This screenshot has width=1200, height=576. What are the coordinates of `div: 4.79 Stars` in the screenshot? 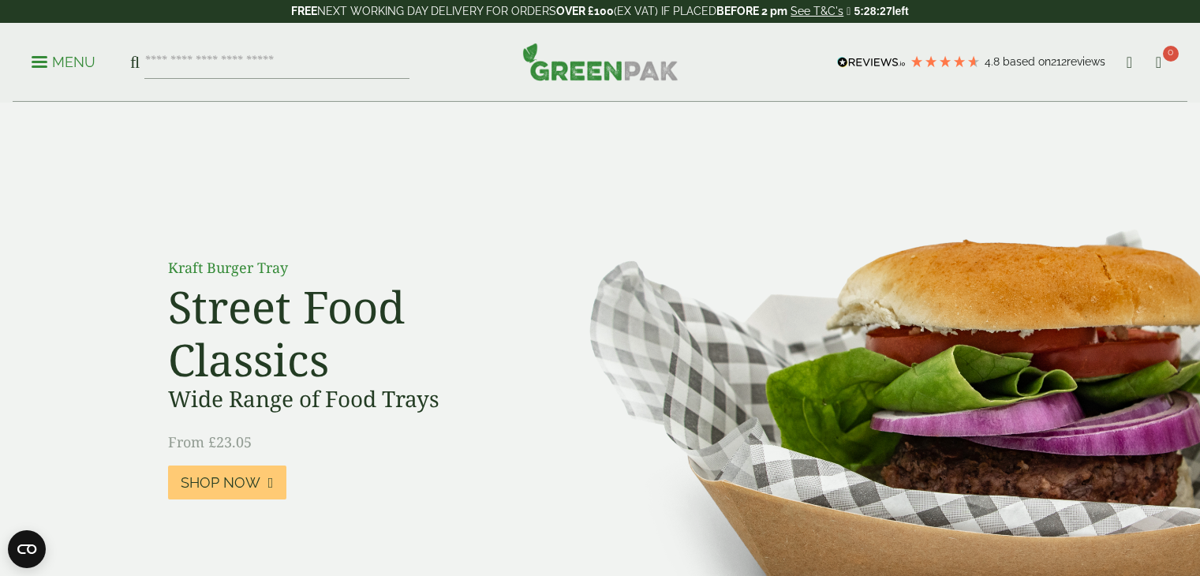 It's located at (945, 62).